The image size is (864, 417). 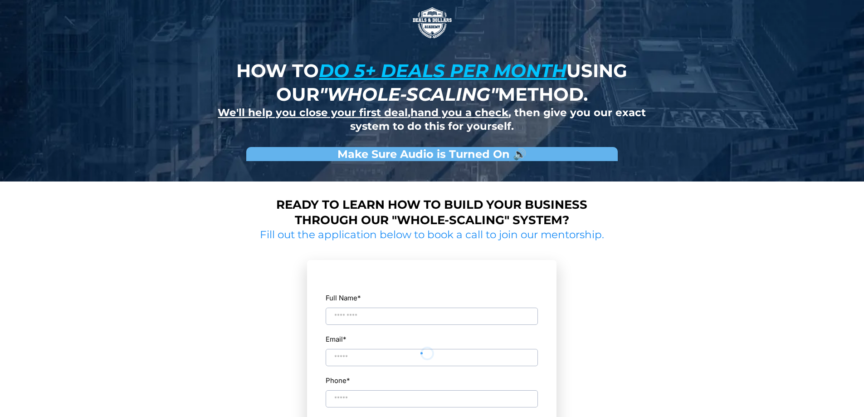 I want to click on u: We'll help you close your first deal, so click(x=312, y=112).